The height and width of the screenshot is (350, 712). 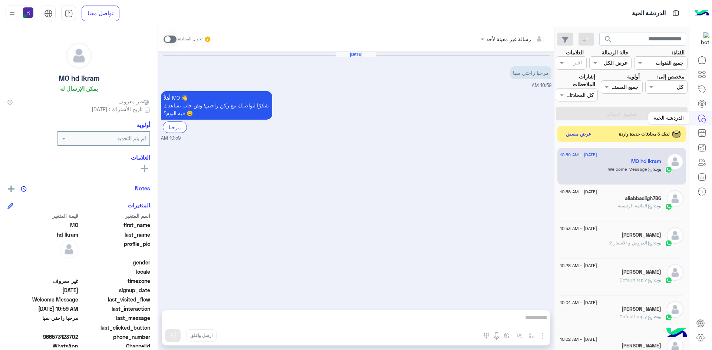 I want to click on span: : Welcome Message, so click(x=630, y=169).